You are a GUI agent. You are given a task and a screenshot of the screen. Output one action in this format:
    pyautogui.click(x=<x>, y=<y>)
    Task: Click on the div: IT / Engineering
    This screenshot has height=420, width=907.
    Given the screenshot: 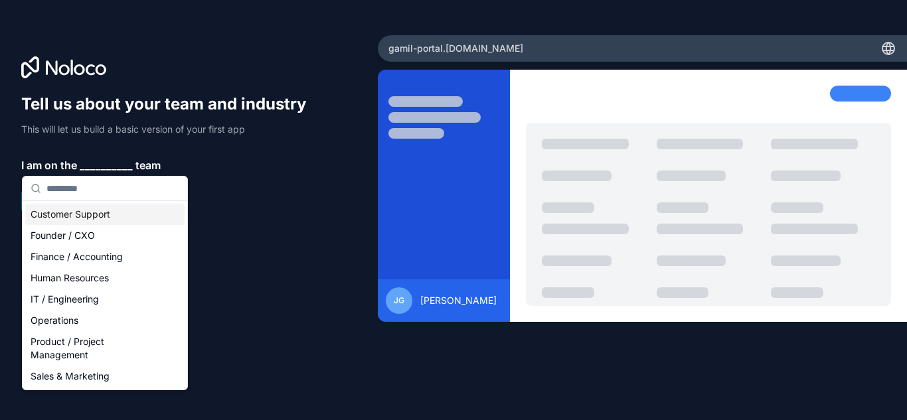 What is the action you would take?
    pyautogui.click(x=105, y=299)
    